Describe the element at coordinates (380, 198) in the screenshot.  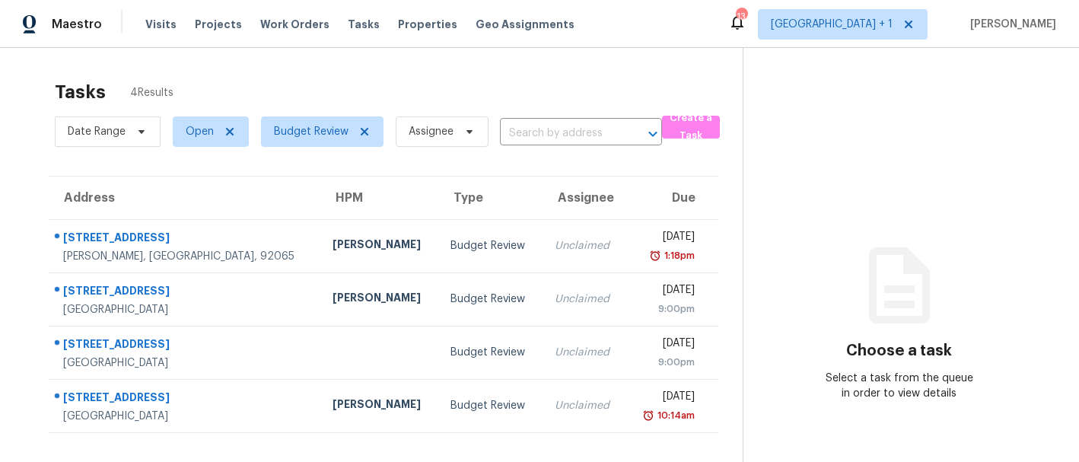
I see `th: HPM` at that location.